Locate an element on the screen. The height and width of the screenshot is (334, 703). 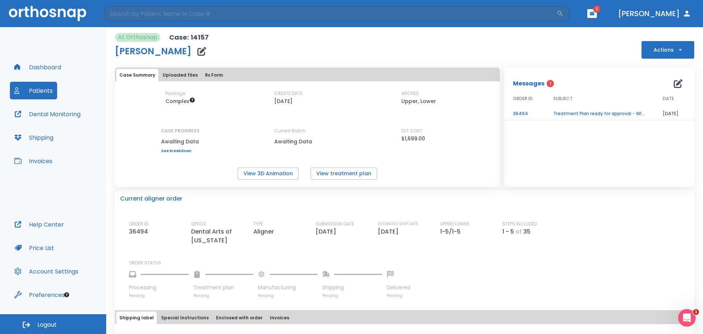
p: CASE PROGRESS is located at coordinates (180, 131).